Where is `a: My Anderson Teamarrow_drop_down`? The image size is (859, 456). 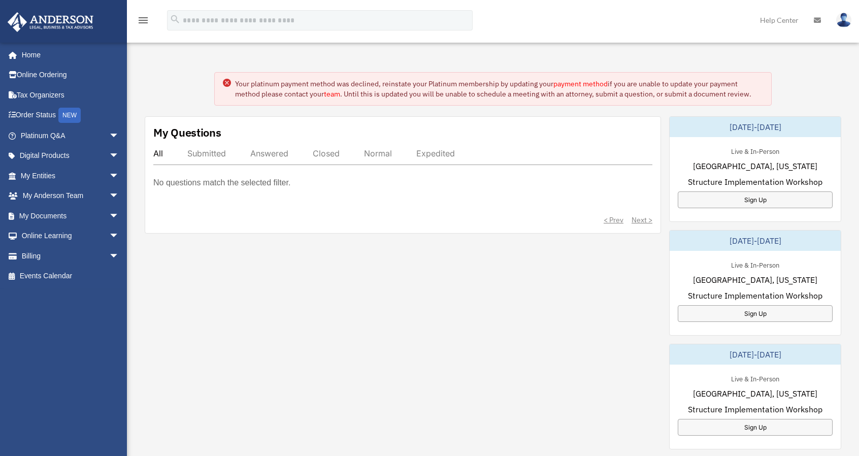
a: My Anderson Teamarrow_drop_down is located at coordinates (71, 196).